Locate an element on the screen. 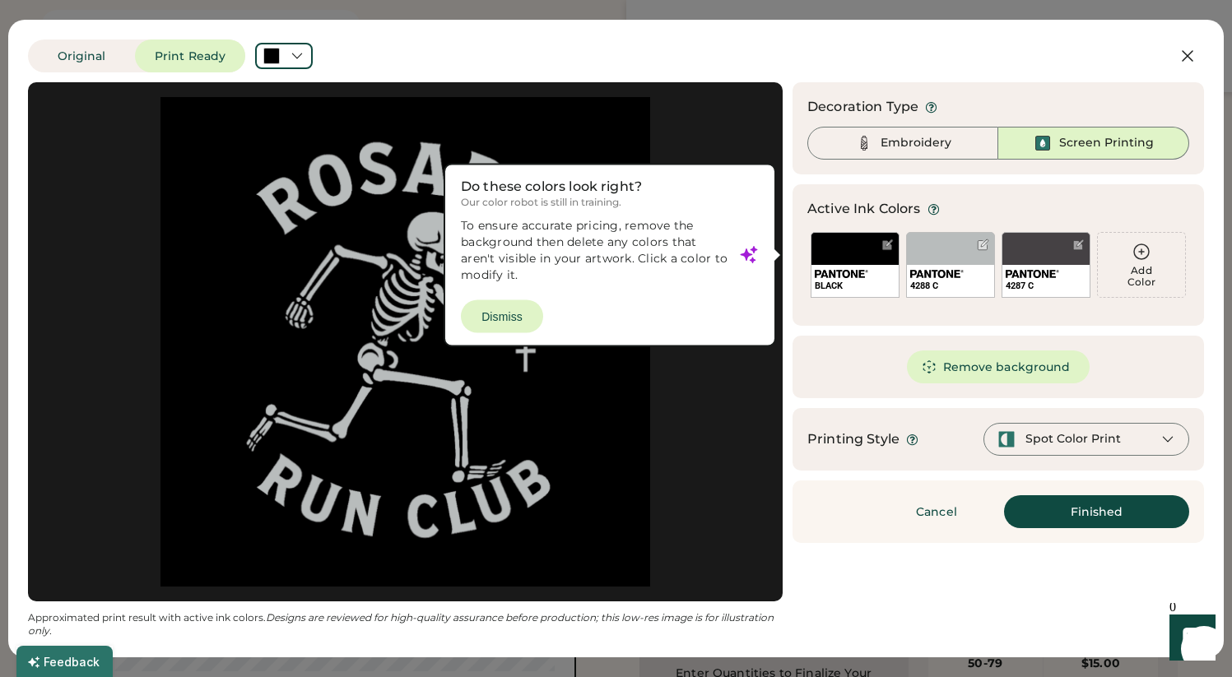 This screenshot has height=677, width=1232. div: Active Ink Colors is located at coordinates (864, 209).